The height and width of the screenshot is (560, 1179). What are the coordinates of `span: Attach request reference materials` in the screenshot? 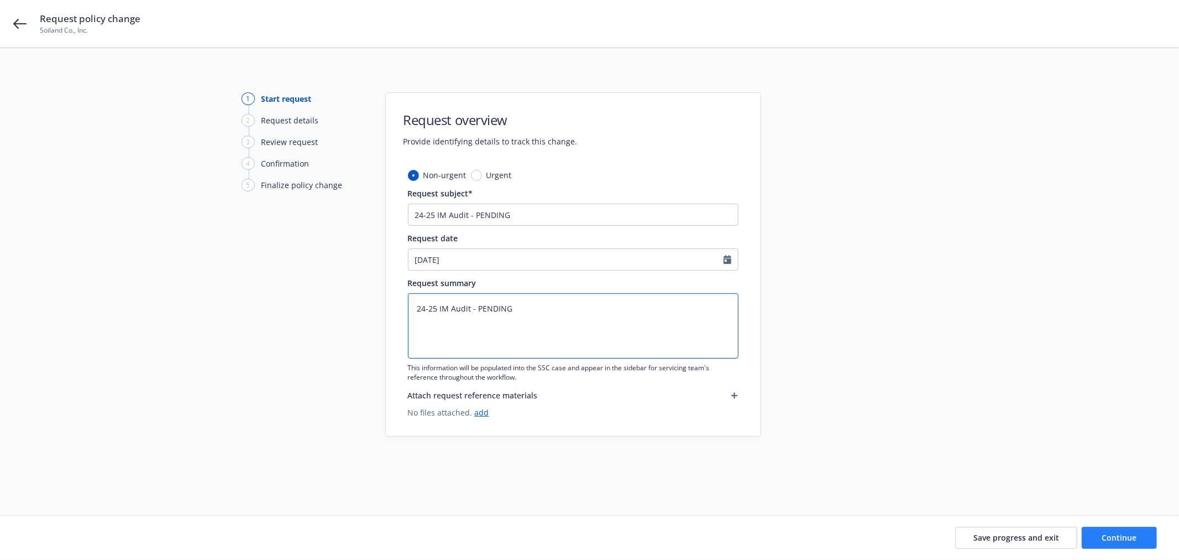 It's located at (473, 395).